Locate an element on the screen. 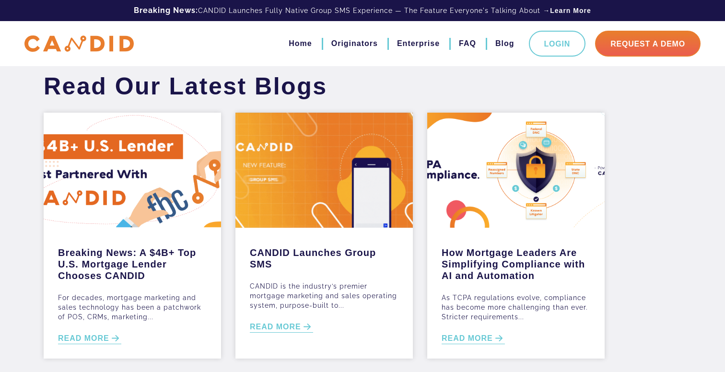  a: Blog is located at coordinates (505, 44).